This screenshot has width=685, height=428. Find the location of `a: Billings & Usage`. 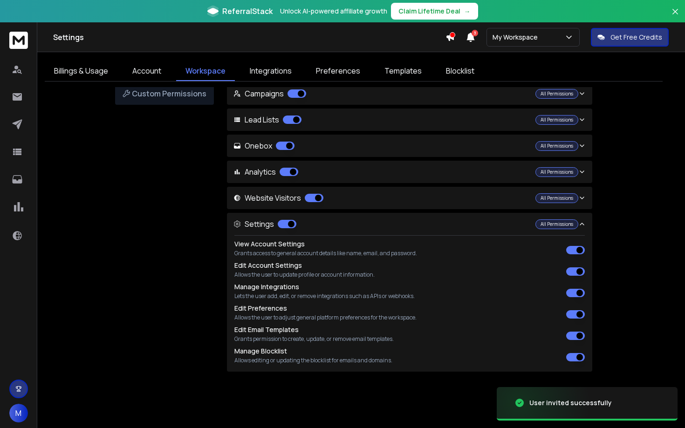

a: Billings & Usage is located at coordinates (81, 71).